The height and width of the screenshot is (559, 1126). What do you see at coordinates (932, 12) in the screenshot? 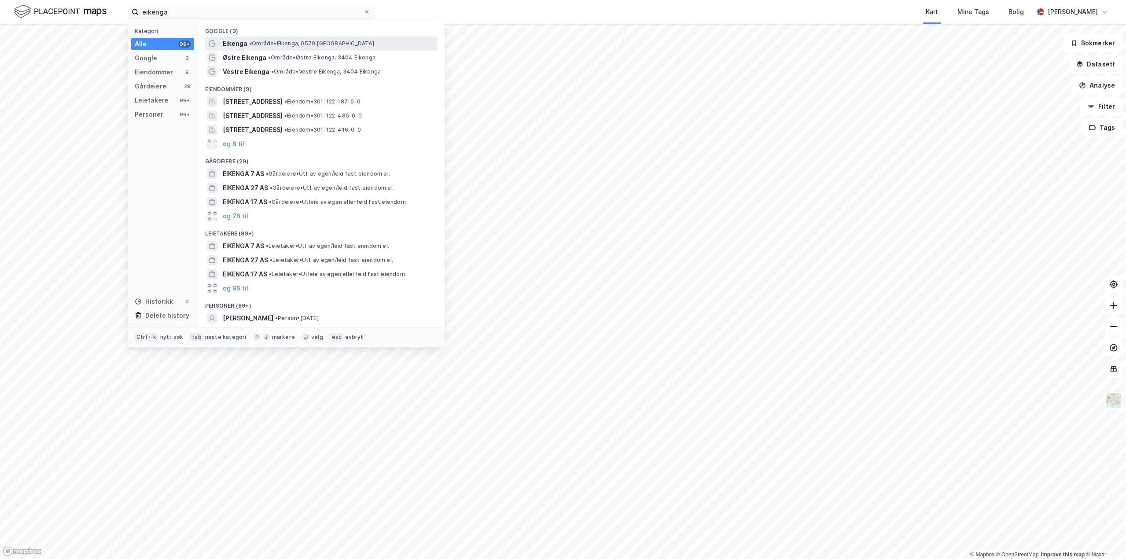
I see `div: Kart` at bounding box center [932, 12].